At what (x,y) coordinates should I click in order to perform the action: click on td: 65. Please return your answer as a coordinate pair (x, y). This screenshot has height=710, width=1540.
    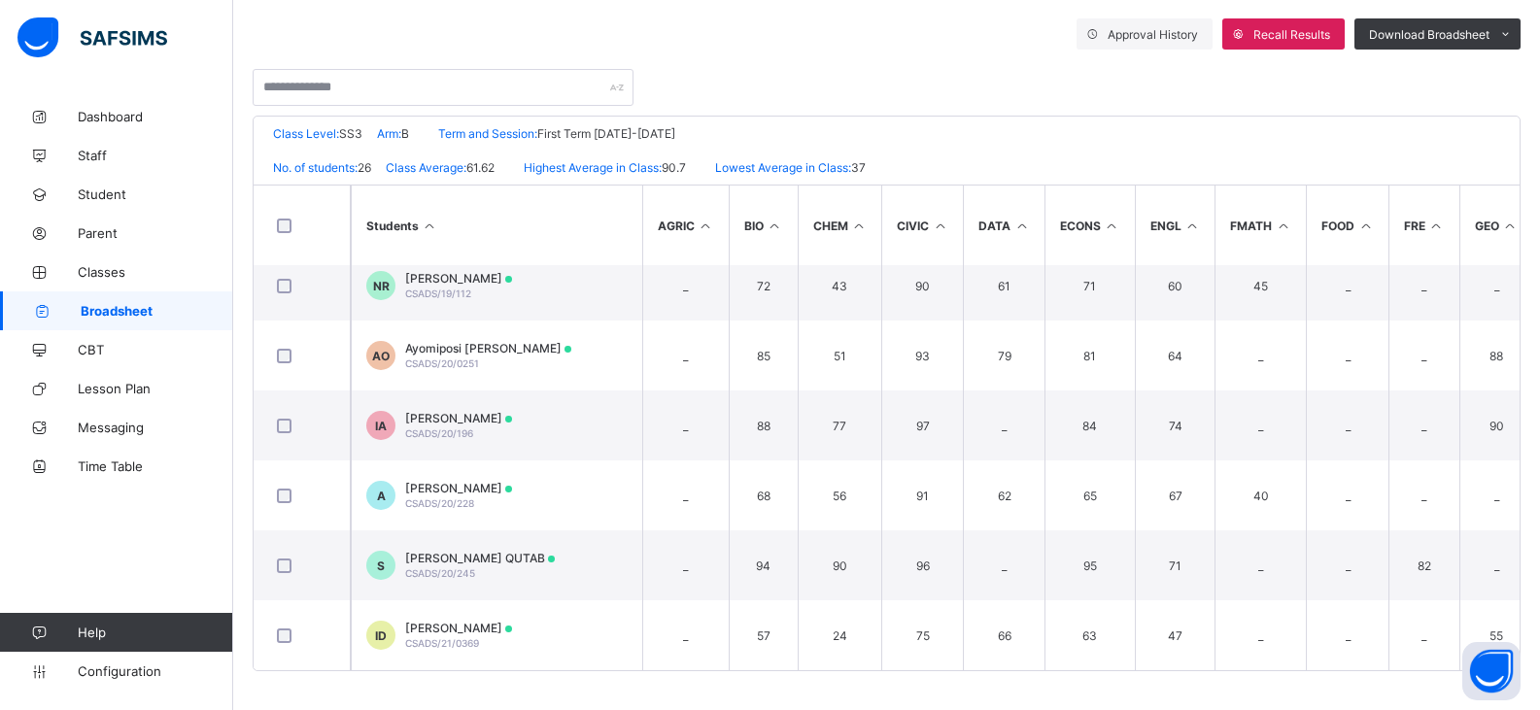
    Looking at the image, I should click on (1089, 495).